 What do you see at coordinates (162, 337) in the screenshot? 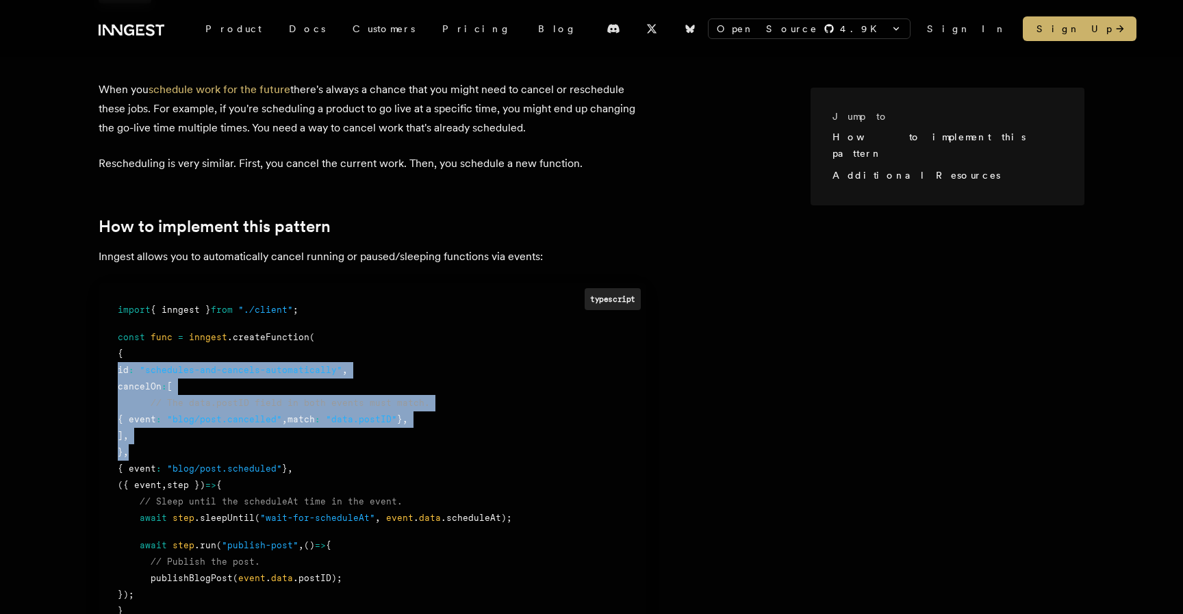
I see `span: func` at bounding box center [162, 337].